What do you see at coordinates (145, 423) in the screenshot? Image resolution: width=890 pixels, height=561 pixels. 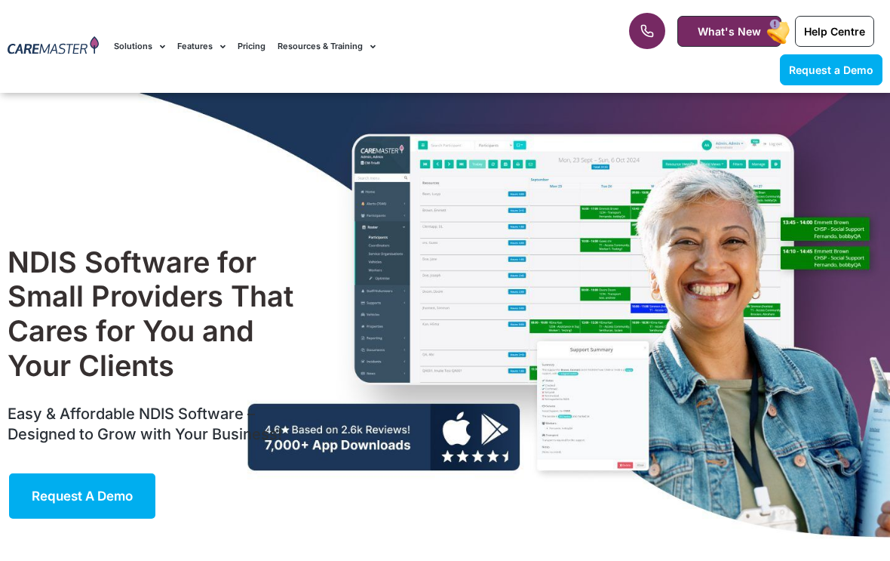 I see `span: Easy & Affordable NDIS Software – Designed to Grow with Your Business!` at bounding box center [145, 423].